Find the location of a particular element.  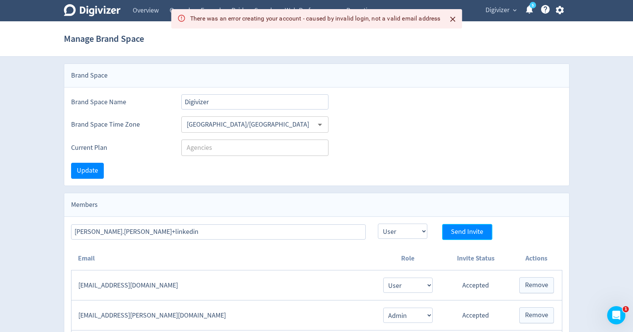

button: Send Invite is located at coordinates (467, 232).